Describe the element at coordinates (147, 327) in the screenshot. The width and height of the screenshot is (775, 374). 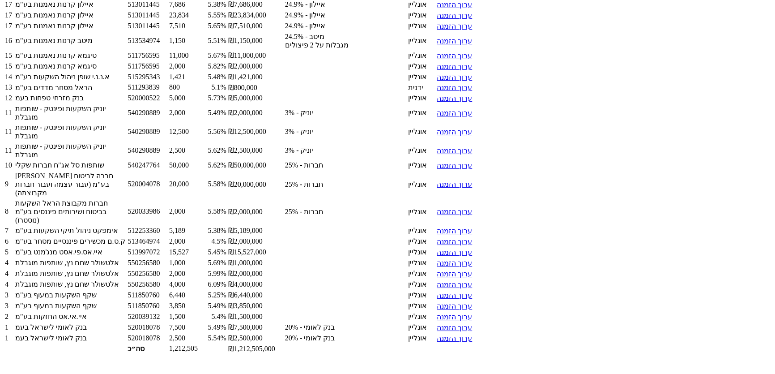
I see `td: 520018078` at that location.